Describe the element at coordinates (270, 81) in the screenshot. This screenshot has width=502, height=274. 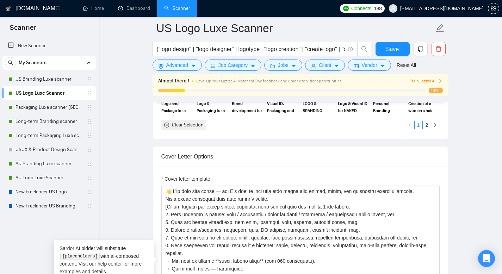
I see `span: Level Up Your Laziza AI Matches! Give feedback and unlock top-tier opportunities !` at that location.